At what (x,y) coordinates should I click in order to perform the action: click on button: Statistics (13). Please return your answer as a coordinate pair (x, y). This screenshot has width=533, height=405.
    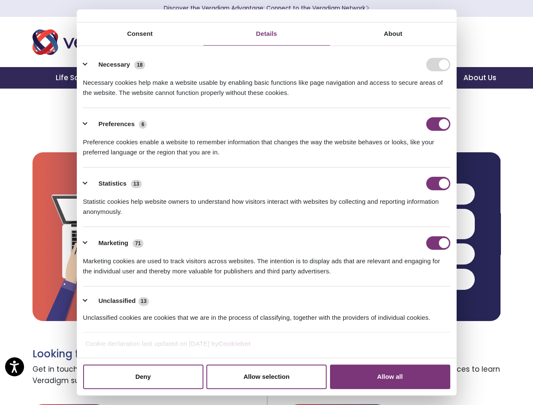
    Looking at the image, I should click on (115, 184).